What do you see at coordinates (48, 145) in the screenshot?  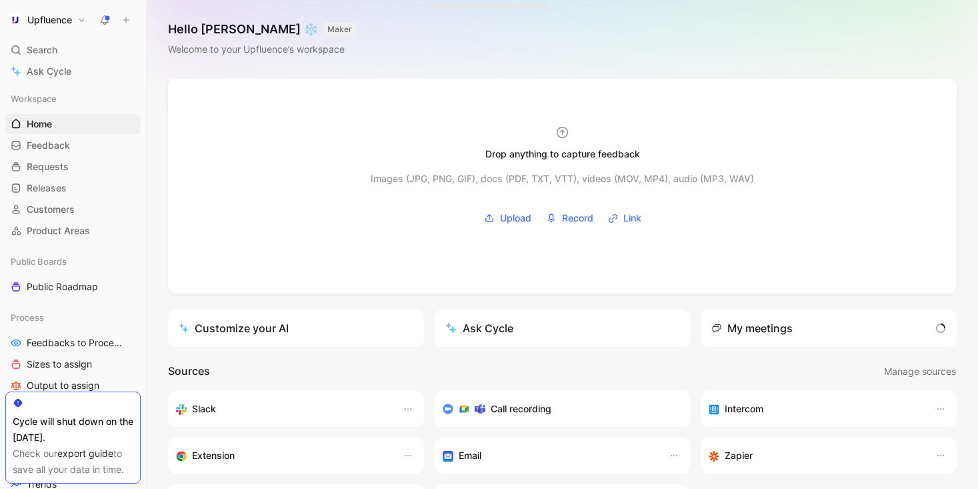 I see `span: Feedback` at bounding box center [48, 145].